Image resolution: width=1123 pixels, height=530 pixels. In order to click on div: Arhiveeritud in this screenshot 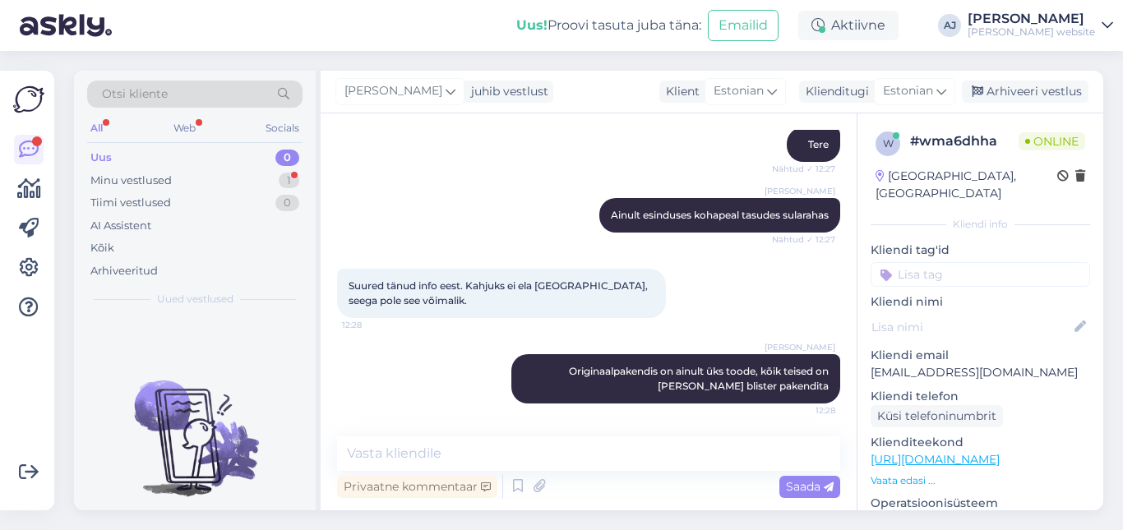, I will do `click(124, 271)`.